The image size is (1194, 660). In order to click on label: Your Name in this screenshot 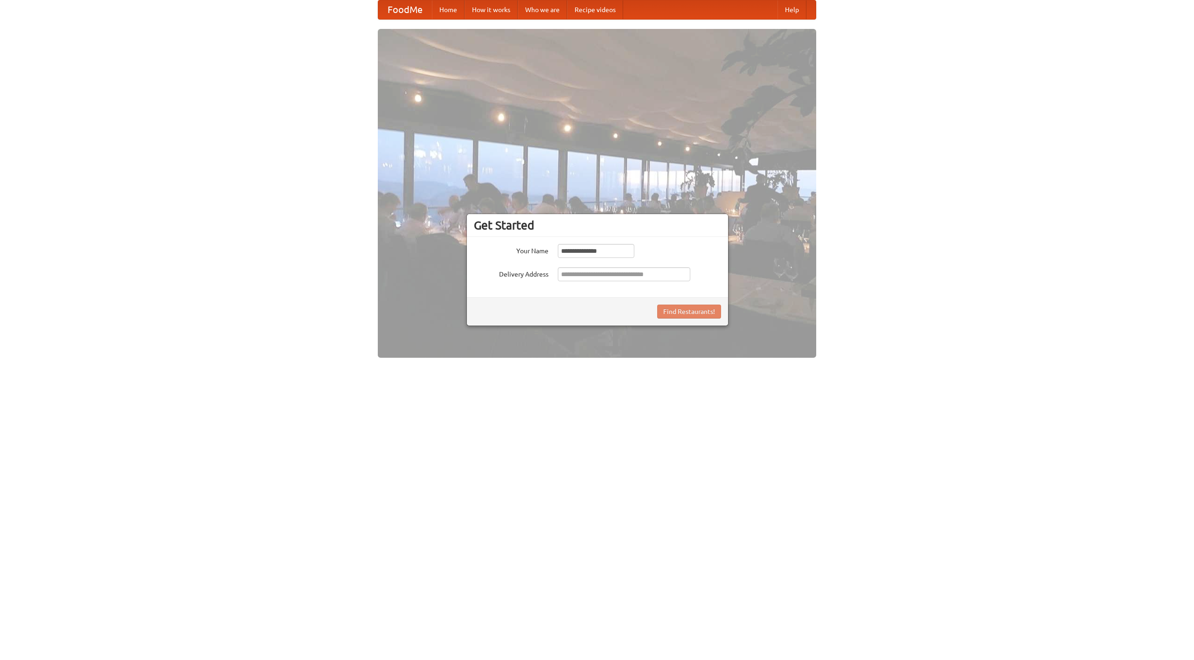, I will do `click(511, 250)`.